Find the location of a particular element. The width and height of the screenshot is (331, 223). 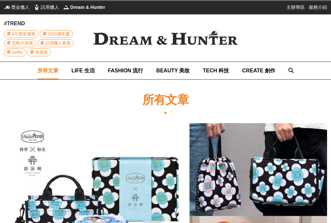

span: FASHION 流行 is located at coordinates (126, 71).